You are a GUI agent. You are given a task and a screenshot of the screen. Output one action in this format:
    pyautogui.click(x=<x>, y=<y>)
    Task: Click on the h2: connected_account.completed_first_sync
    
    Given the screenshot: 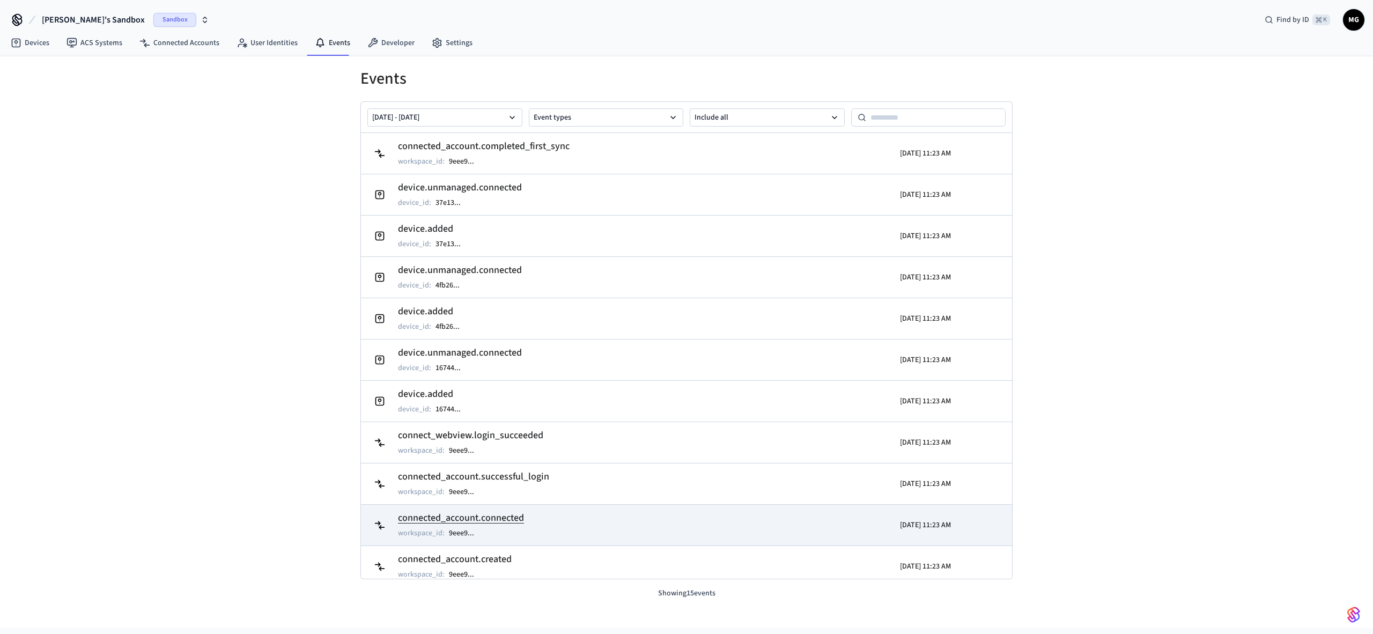 What is the action you would take?
    pyautogui.click(x=484, y=146)
    